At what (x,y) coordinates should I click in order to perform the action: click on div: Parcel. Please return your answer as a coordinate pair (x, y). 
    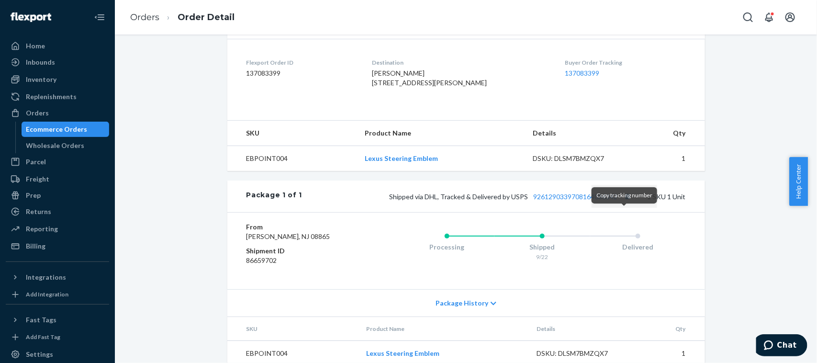
    Looking at the image, I should click on (36, 162).